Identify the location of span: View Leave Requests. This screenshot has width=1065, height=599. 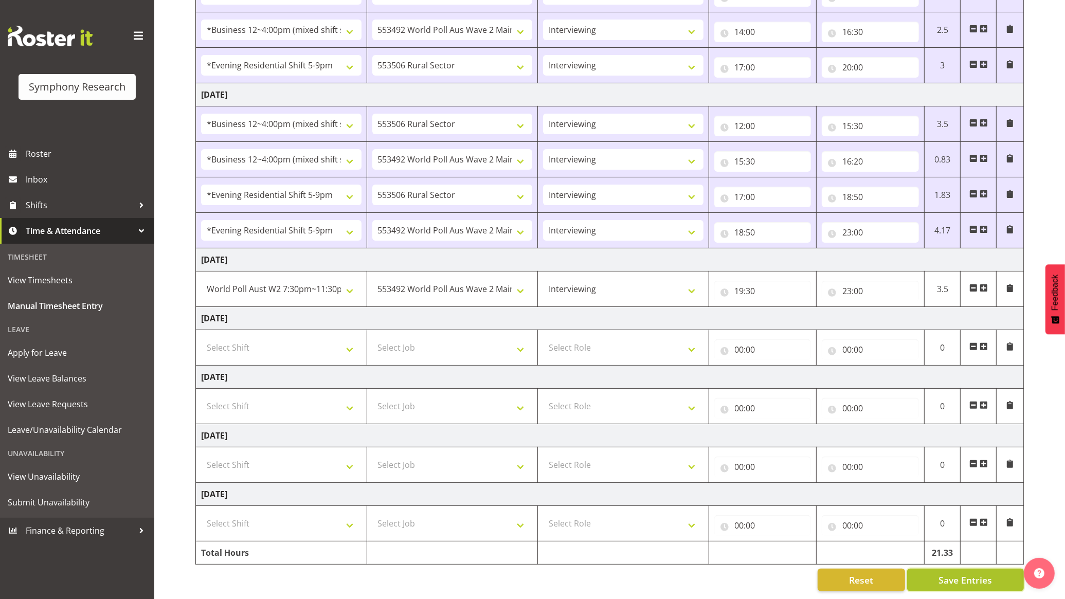
(77, 404).